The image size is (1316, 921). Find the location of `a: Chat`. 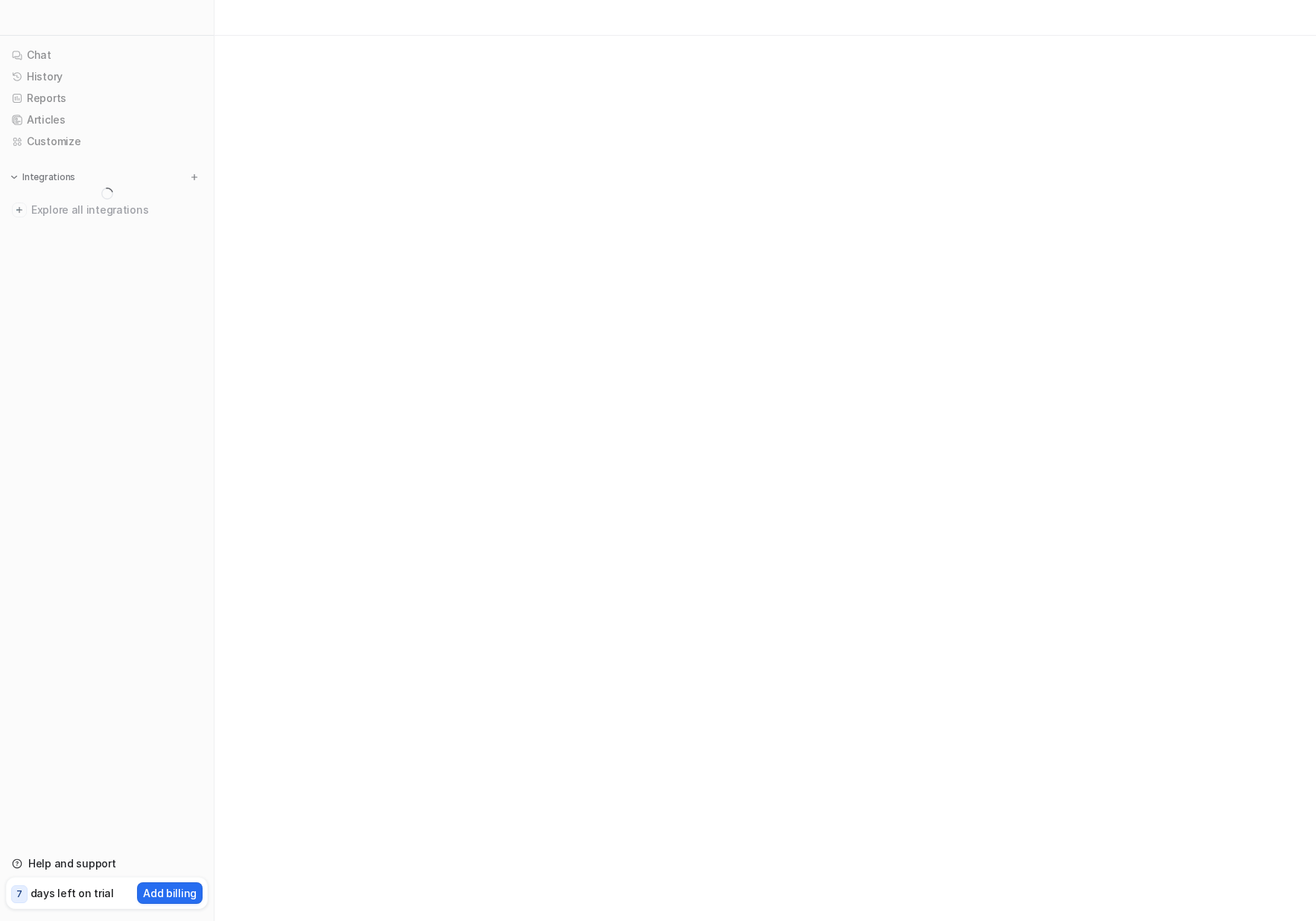

a: Chat is located at coordinates (107, 55).